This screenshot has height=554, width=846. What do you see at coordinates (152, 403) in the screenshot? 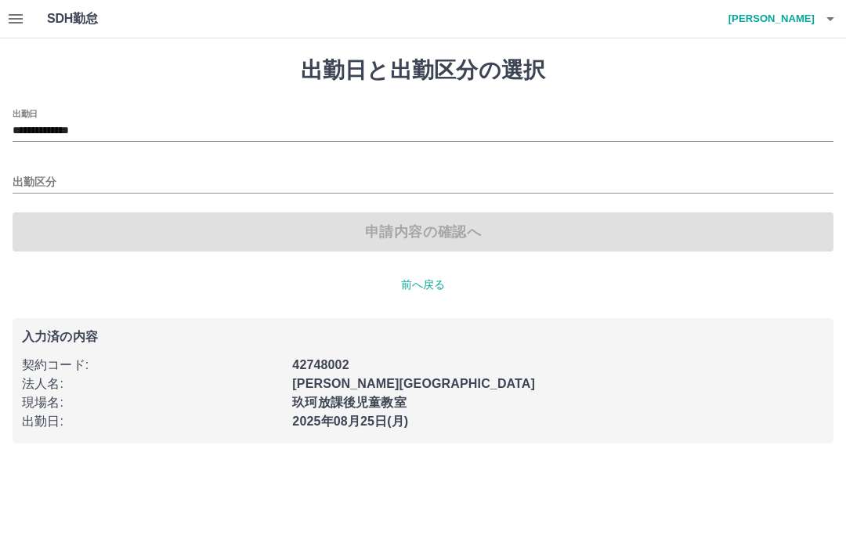
I see `p: 現場名 :` at bounding box center [152, 403].